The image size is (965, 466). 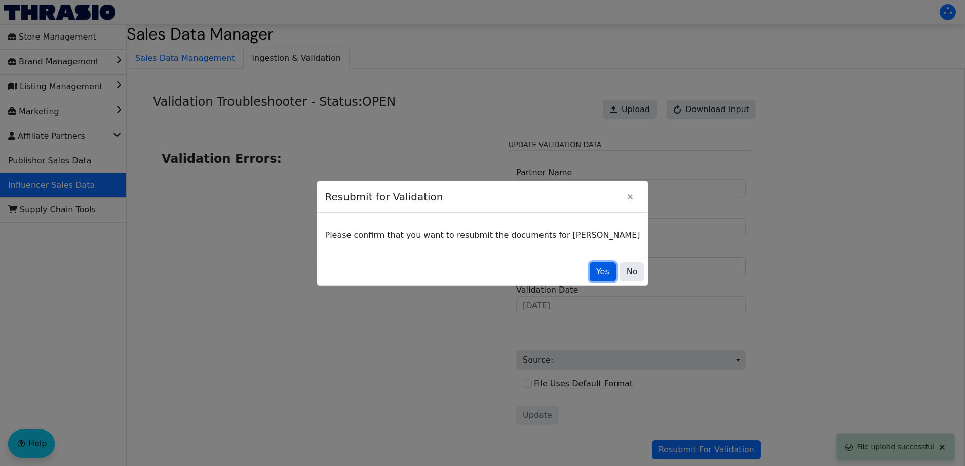 What do you see at coordinates (473, 197) in the screenshot?
I see `span: Resubmit for Validation` at bounding box center [473, 197].